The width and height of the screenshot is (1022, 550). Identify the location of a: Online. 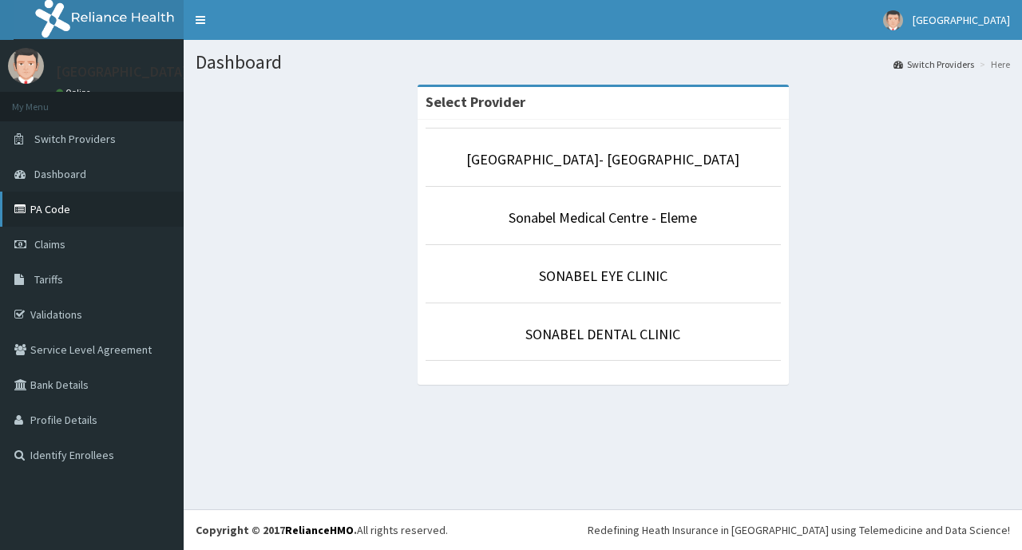
(75, 93).